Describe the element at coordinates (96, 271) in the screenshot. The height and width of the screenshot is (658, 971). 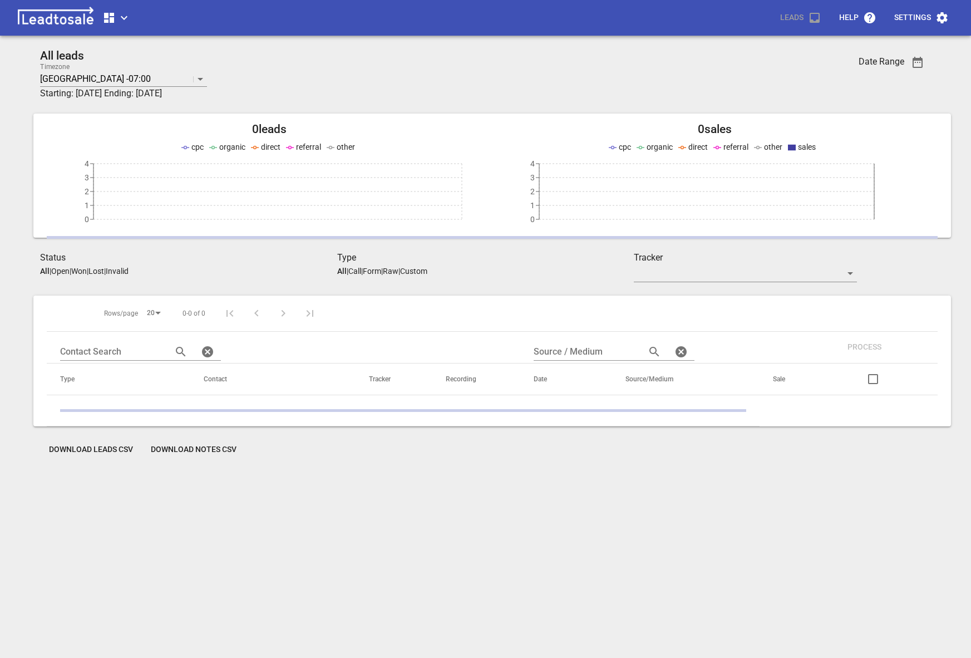
I see `p: Lost` at that location.